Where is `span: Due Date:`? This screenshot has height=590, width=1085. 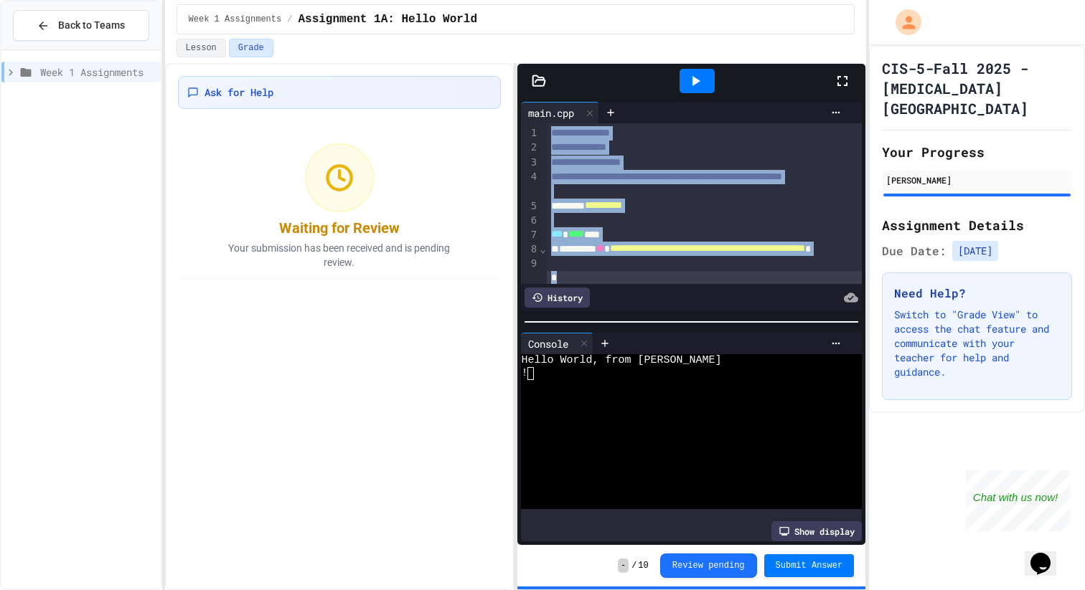 span: Due Date: is located at coordinates (914, 251).